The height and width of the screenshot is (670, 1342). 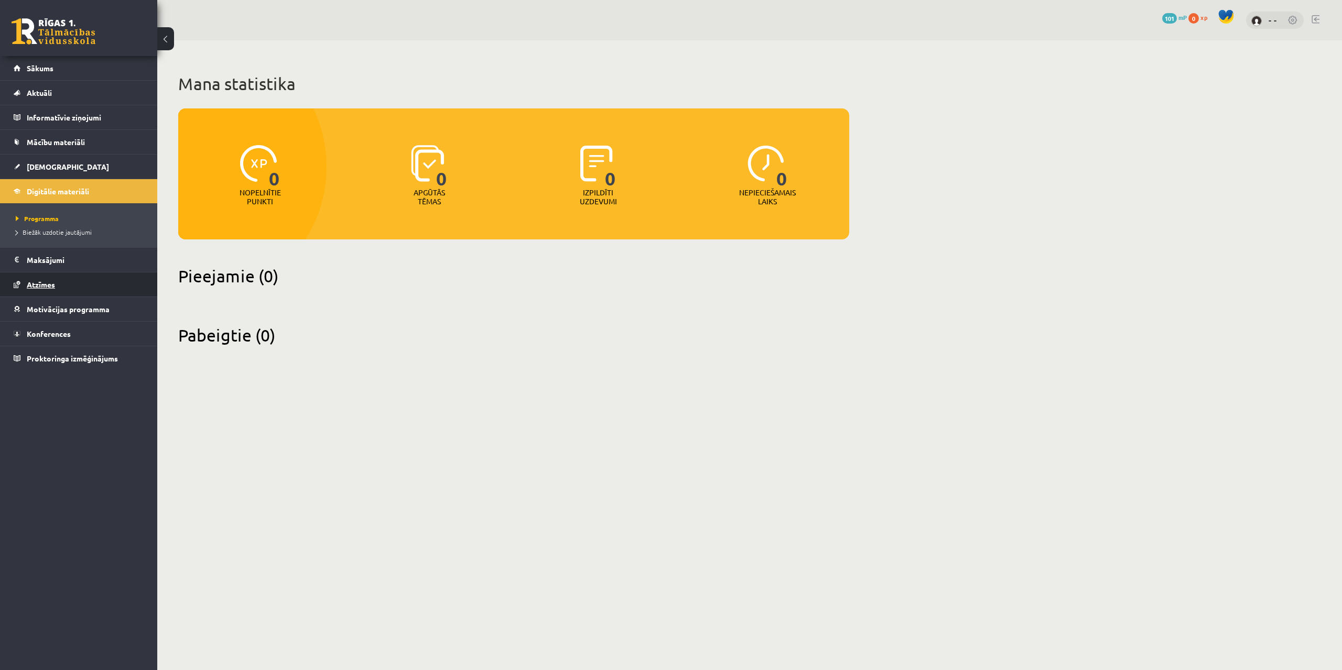 What do you see at coordinates (767, 197) in the screenshot?
I see `p: Nepieciešamais laiks` at bounding box center [767, 197].